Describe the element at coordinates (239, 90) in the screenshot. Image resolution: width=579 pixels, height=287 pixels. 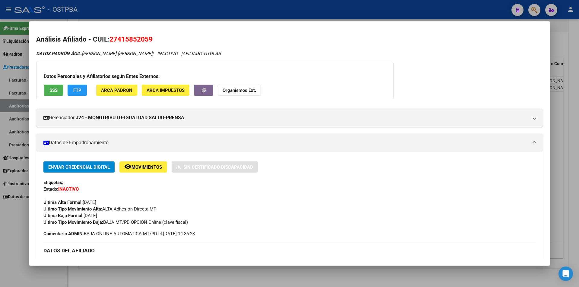
I see `strong: Organismos Ext.` at that location.